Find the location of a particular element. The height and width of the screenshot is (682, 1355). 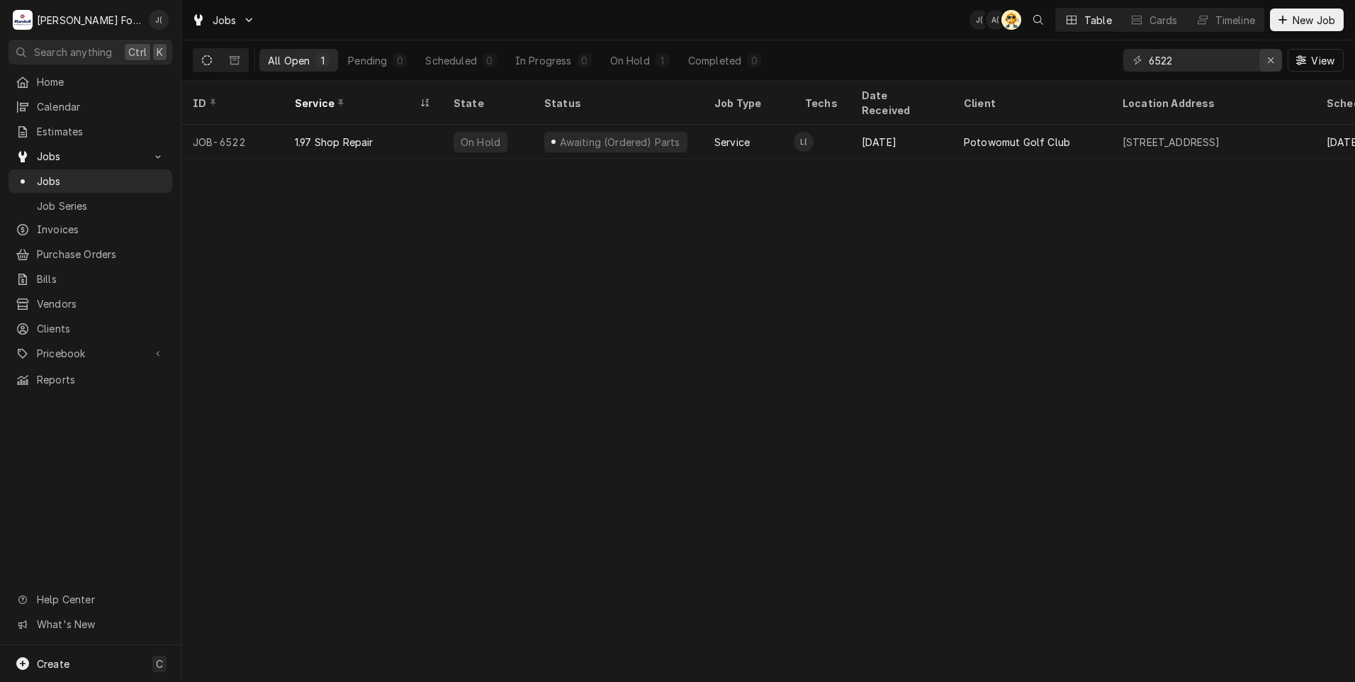

span: Pricebook is located at coordinates (90, 353).